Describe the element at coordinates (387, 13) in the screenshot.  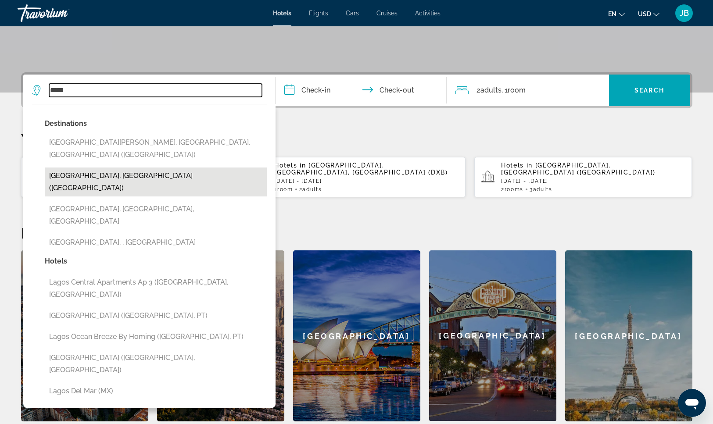
I see `a: Cruises` at that location.